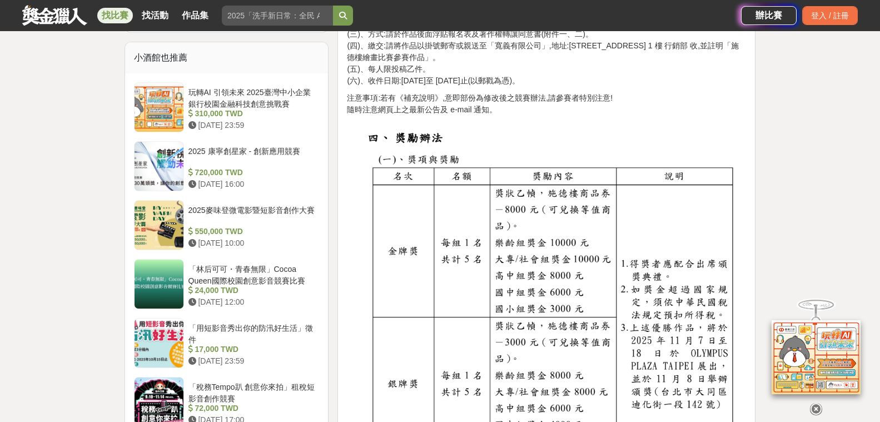  I want to click on div: 小酒館也推薦, so click(227, 58).